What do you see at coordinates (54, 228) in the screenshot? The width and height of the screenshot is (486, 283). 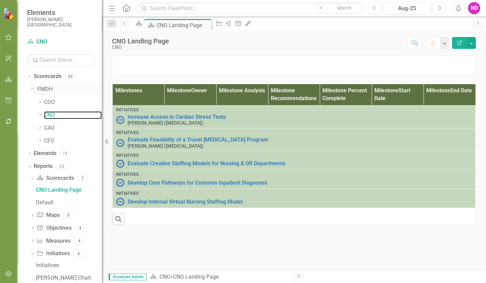 I see `a: Objectives` at bounding box center [54, 228].